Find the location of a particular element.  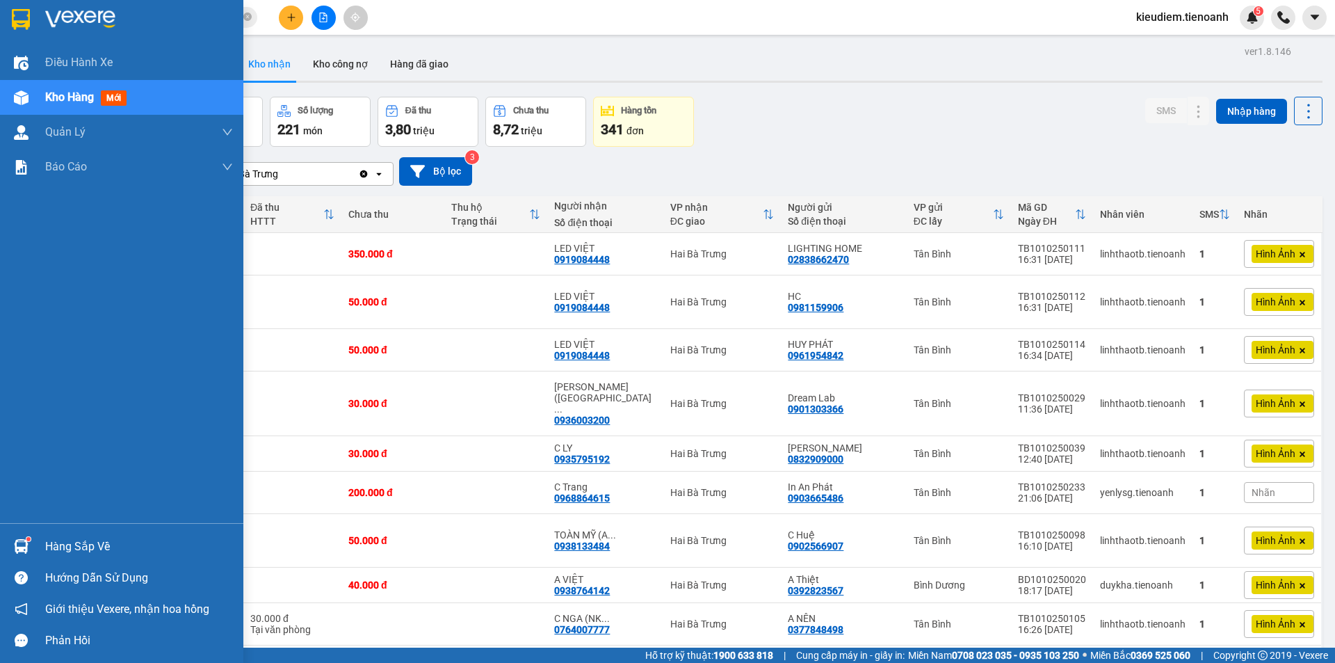

div: Ngày ĐH is located at coordinates (1047, 221).